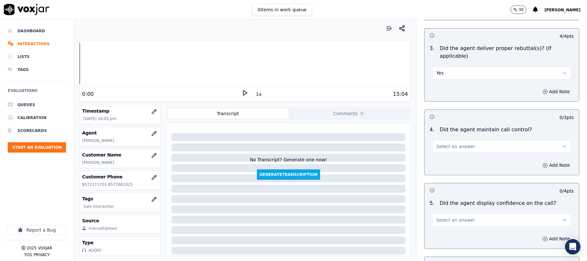 The height and width of the screenshot is (261, 587). I want to click on a: Dashboard, so click(37, 31).